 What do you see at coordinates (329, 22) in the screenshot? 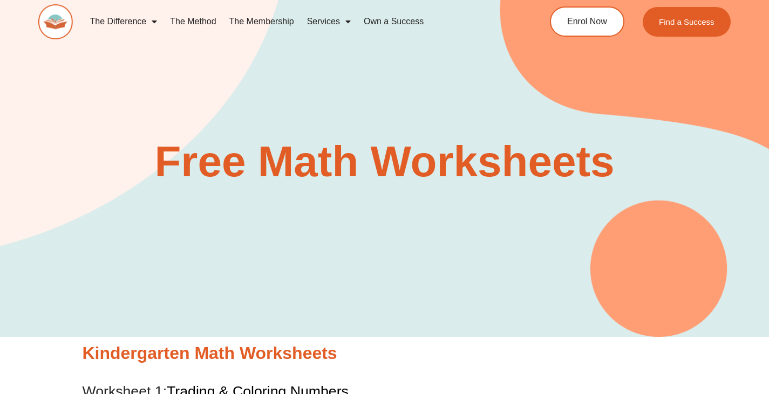
I see `a: Services` at bounding box center [329, 22].